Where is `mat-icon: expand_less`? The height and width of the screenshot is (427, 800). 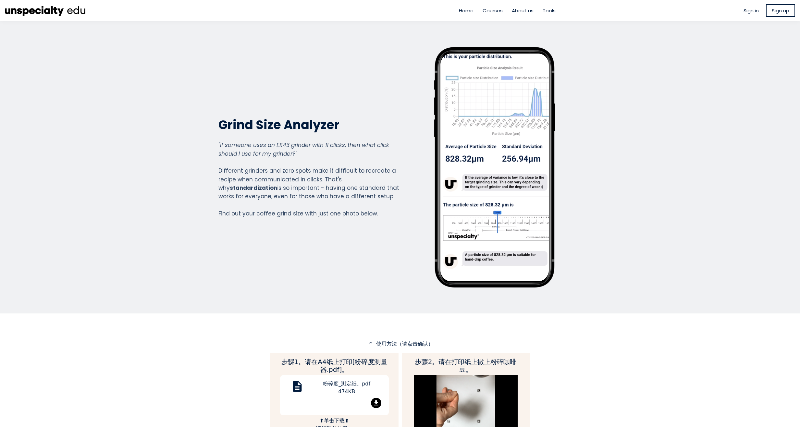 mat-icon: expand_less is located at coordinates (370, 343).